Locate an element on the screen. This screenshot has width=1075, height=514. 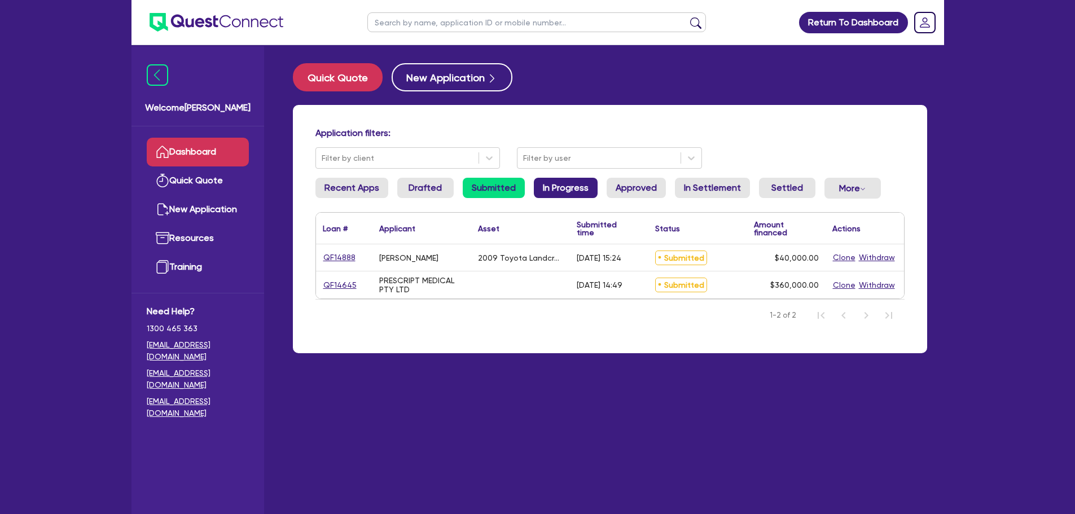
a: In Progress is located at coordinates (565, 188).